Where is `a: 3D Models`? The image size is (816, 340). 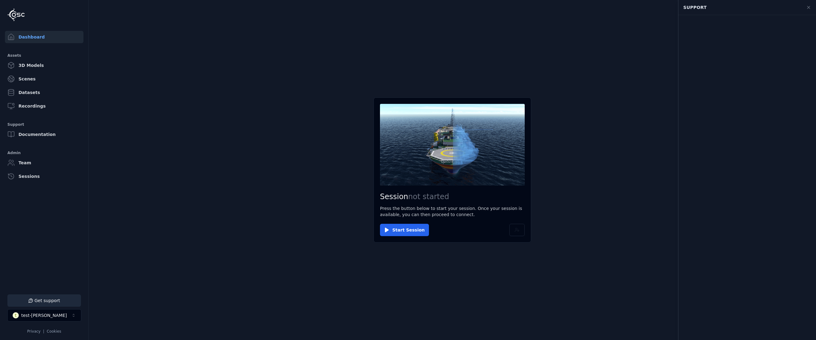 a: 3D Models is located at coordinates (44, 65).